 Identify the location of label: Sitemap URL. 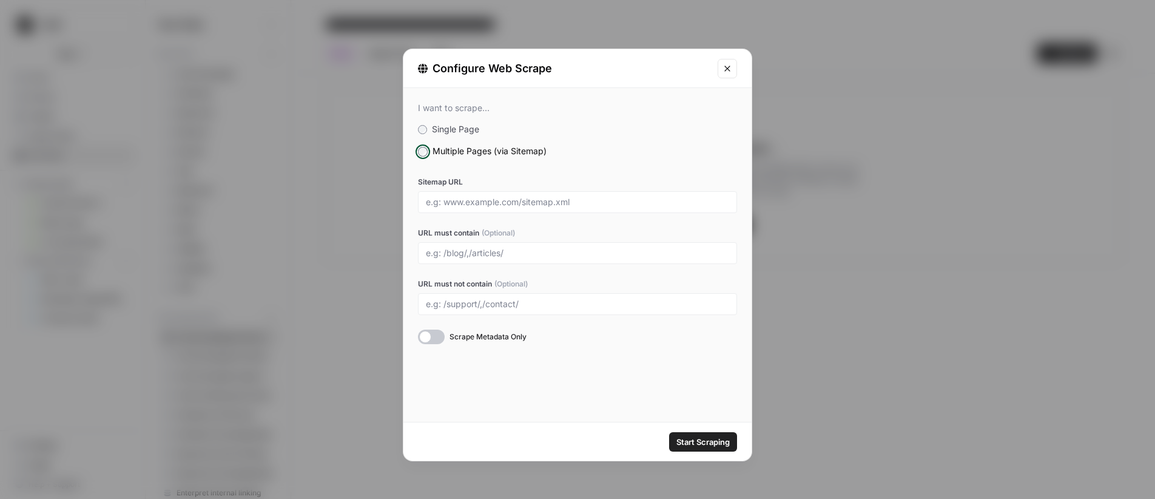
(578, 182).